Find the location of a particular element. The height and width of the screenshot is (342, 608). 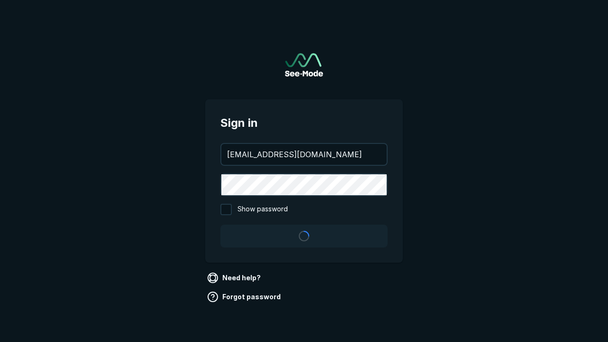

a: Need help? is located at coordinates (235, 278).